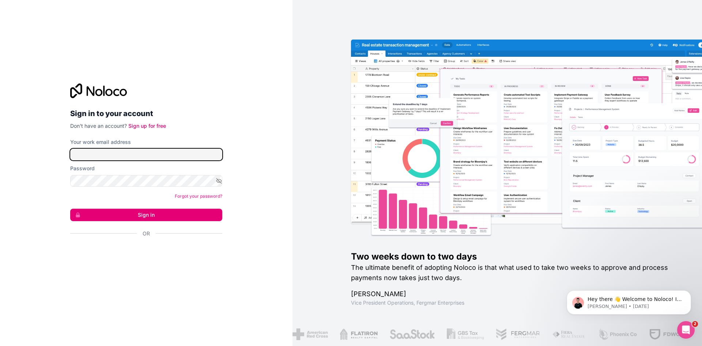  What do you see at coordinates (607, 334) in the screenshot?
I see `img: /assets/phoenix-BREaitsQ.png` at bounding box center [607, 334].